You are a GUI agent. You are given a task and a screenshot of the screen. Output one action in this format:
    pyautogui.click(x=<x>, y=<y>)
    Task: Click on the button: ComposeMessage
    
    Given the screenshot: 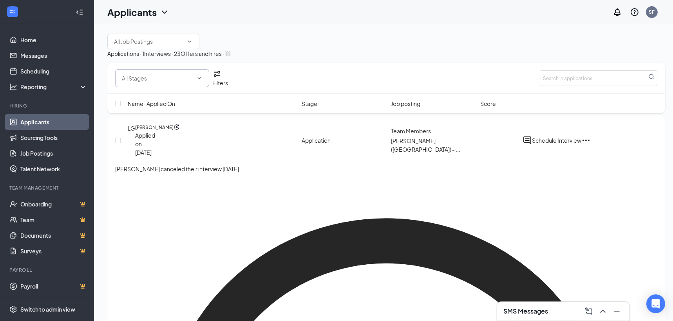 What is the action you would take?
    pyautogui.click(x=588, y=312)
    